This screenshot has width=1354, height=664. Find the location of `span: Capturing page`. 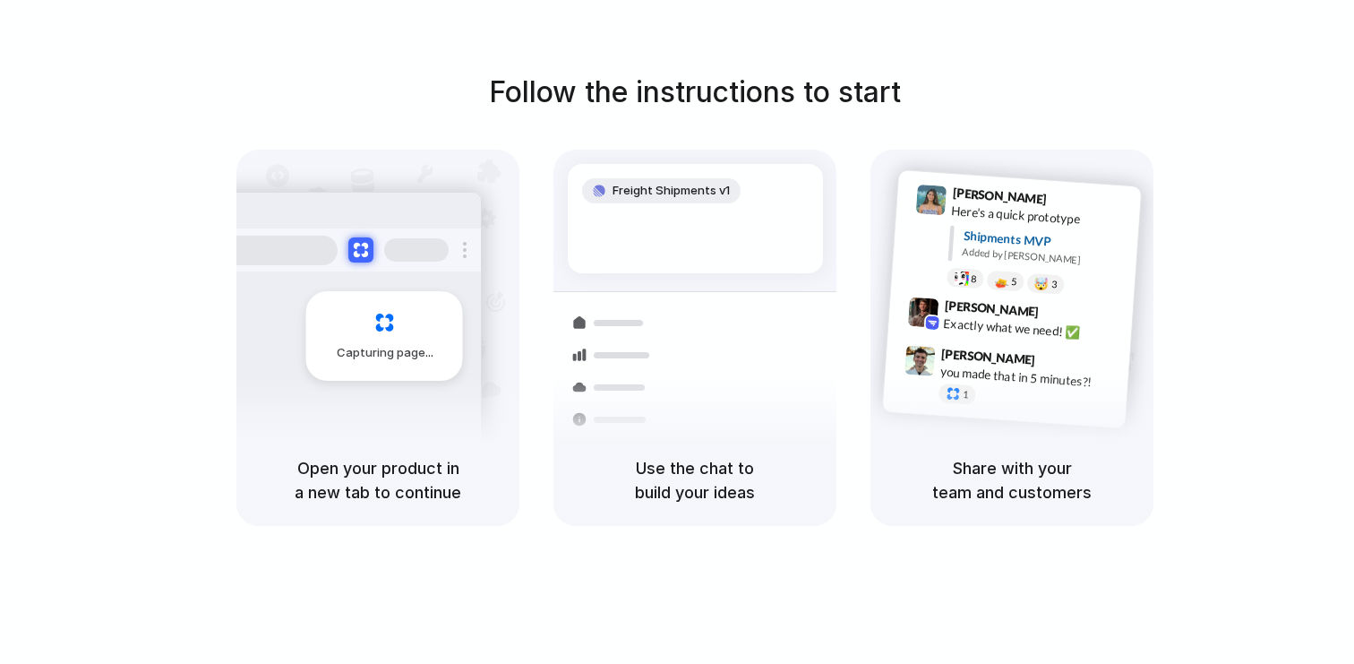

span: Capturing page is located at coordinates (386, 353).